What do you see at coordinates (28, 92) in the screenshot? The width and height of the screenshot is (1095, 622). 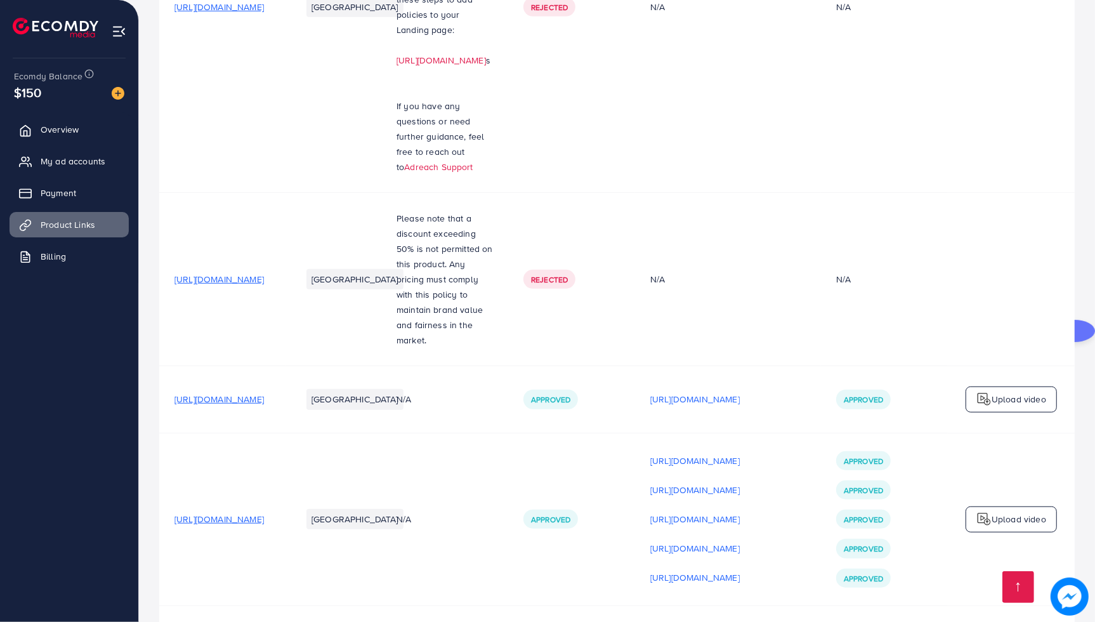 I see `span: $150` at bounding box center [28, 92].